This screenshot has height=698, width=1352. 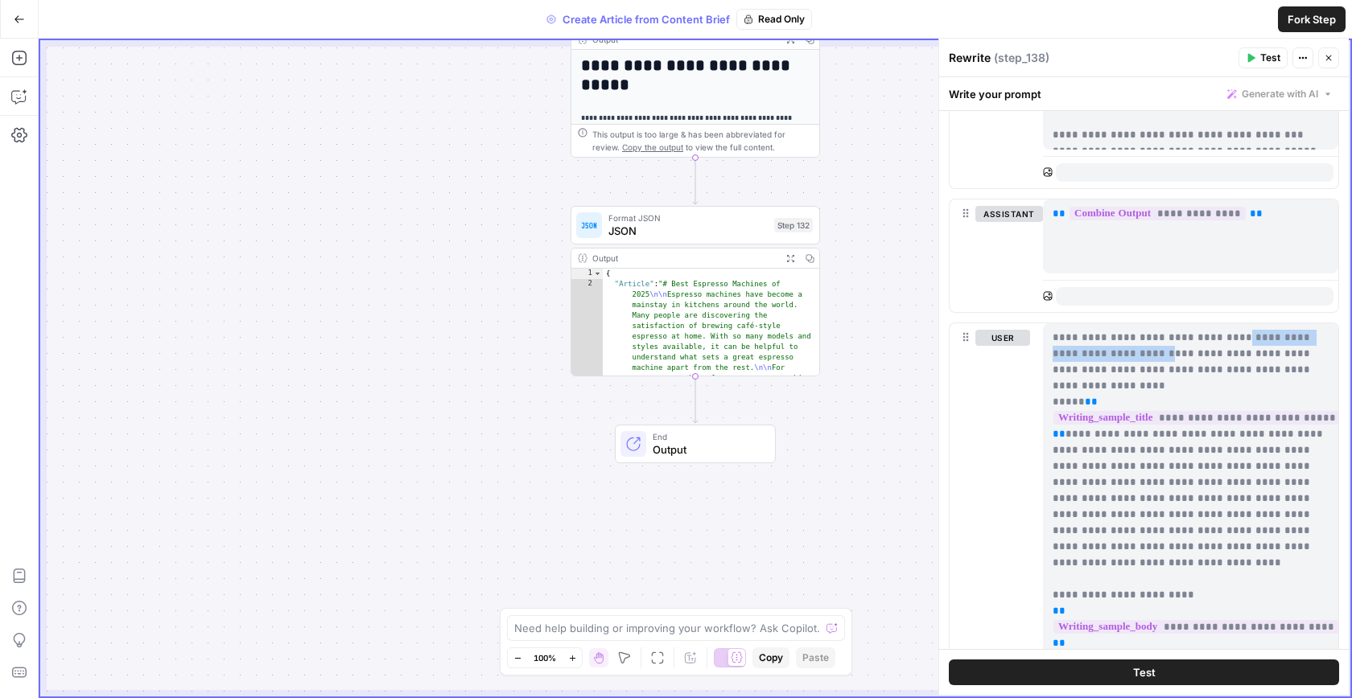 What do you see at coordinates (815, 658) in the screenshot?
I see `span: Paste` at bounding box center [815, 658].